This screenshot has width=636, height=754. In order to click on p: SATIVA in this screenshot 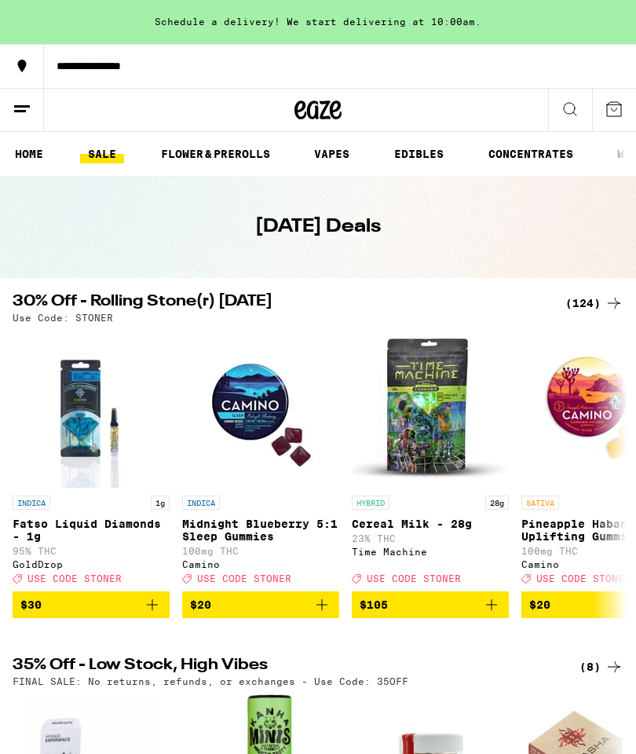, I will do `click(540, 503)`.